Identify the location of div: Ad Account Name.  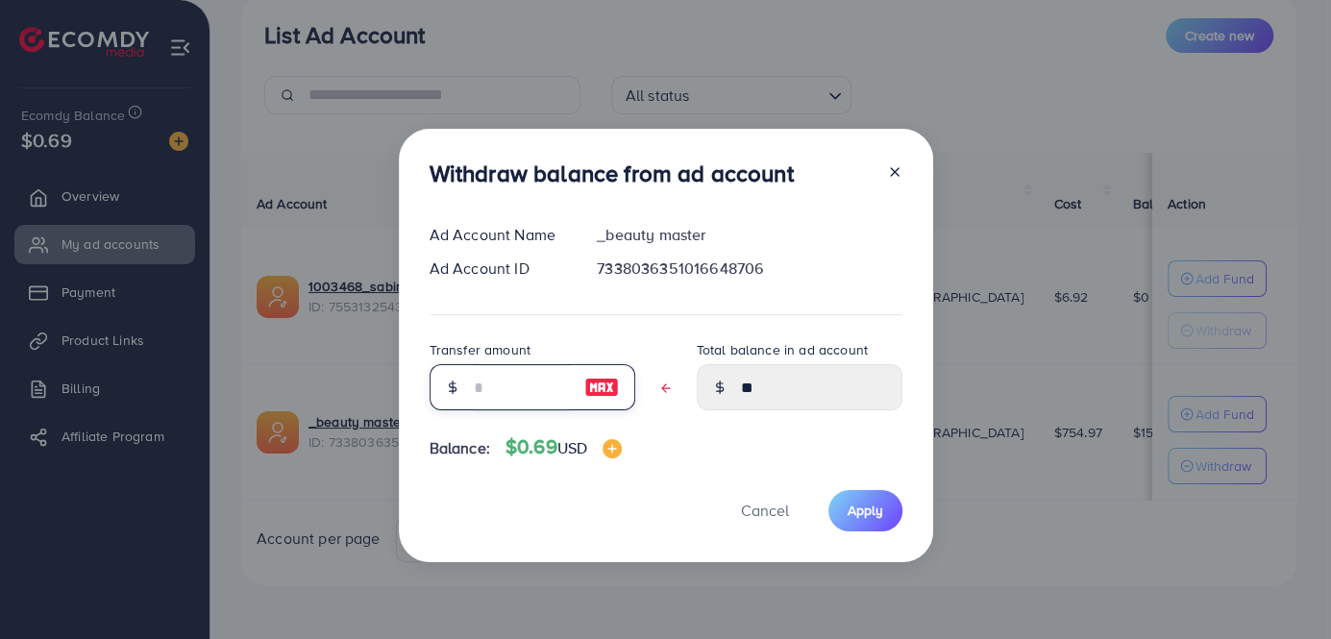
(498, 235).